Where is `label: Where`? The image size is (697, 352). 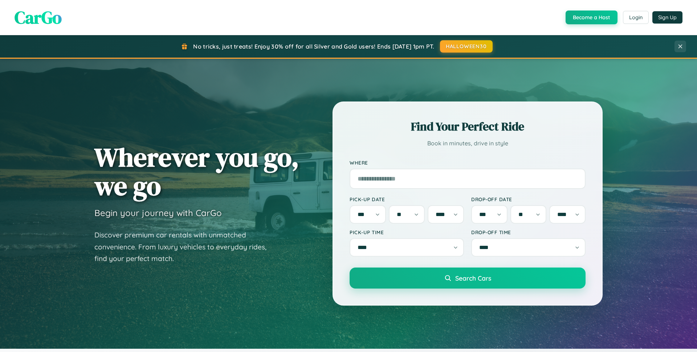 label: Where is located at coordinates (468, 163).